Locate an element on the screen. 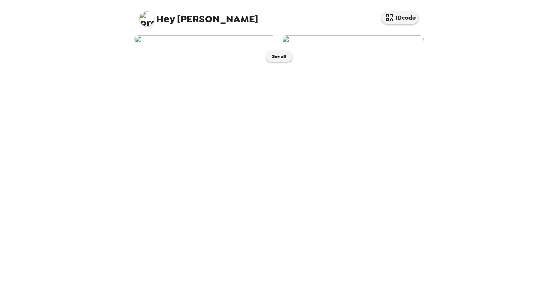  img: user-274063 is located at coordinates (205, 39).